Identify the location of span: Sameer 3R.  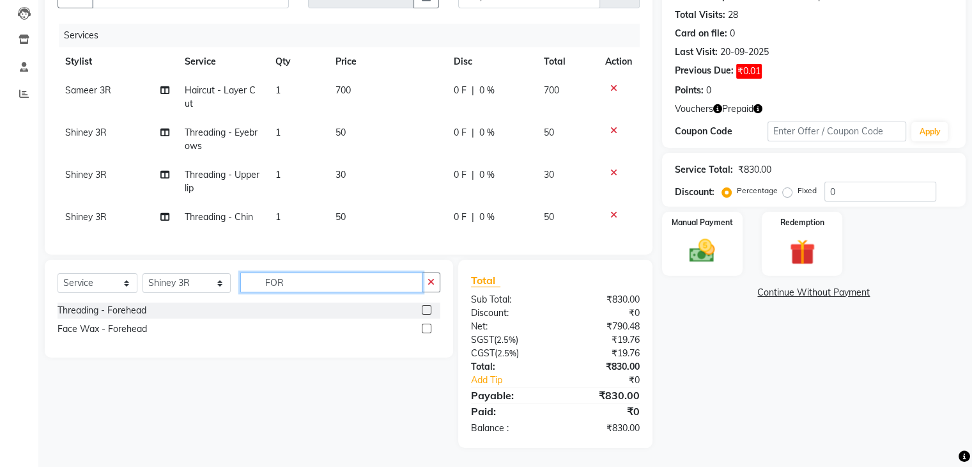
(88, 90).